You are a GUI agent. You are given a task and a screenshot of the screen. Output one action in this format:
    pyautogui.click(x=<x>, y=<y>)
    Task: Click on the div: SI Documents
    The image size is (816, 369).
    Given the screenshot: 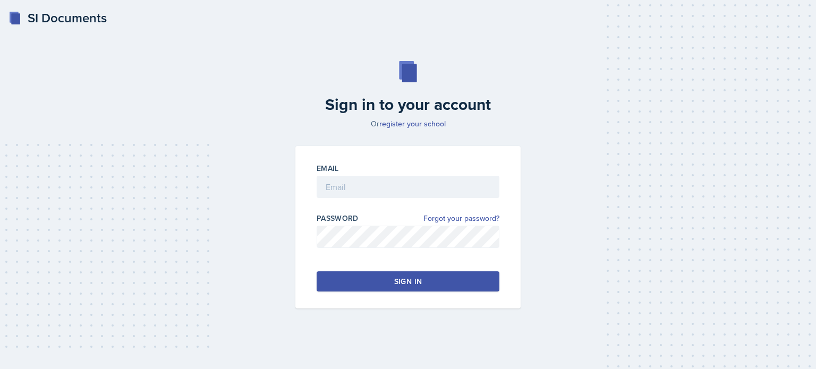 What is the action you would take?
    pyautogui.click(x=57, y=18)
    